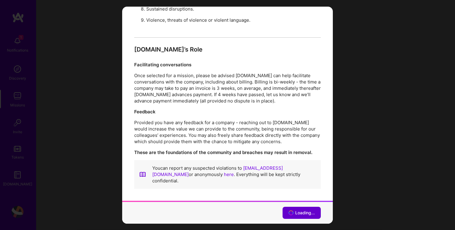 The height and width of the screenshot is (230, 455). What do you see at coordinates (145, 111) in the screenshot?
I see `strong: Feedback` at bounding box center [145, 111].